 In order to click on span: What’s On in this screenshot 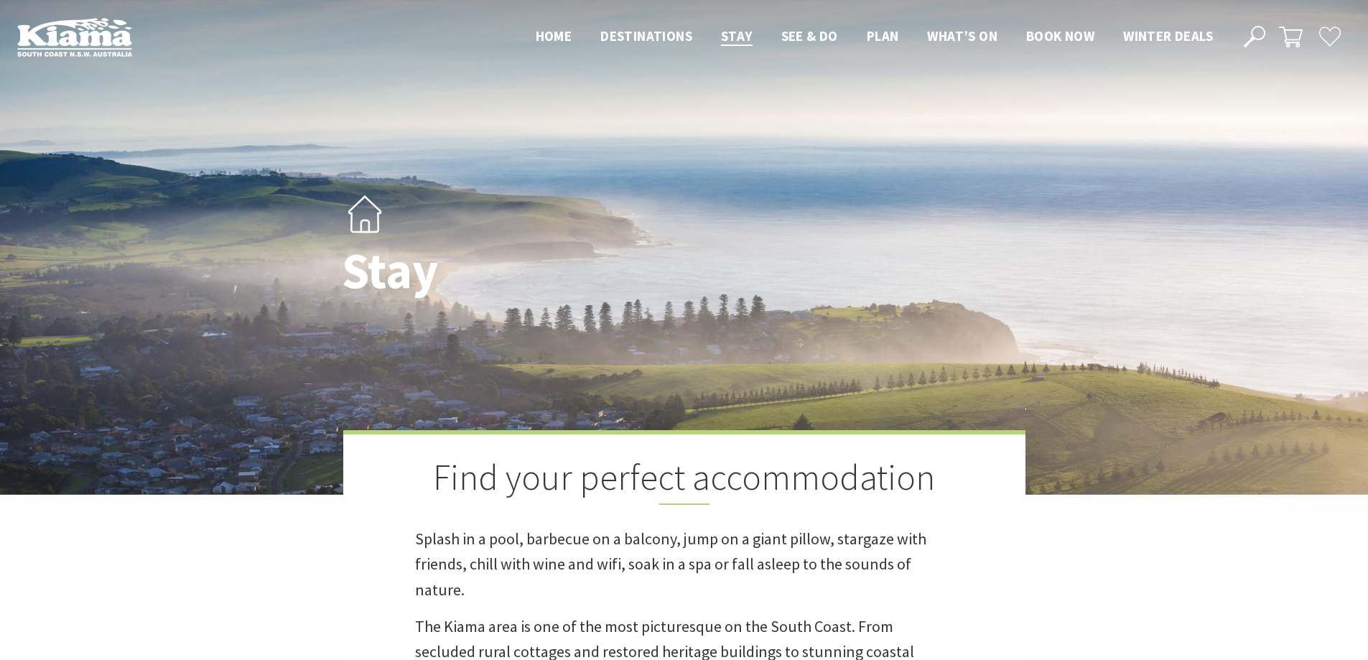, I will do `click(962, 36)`.